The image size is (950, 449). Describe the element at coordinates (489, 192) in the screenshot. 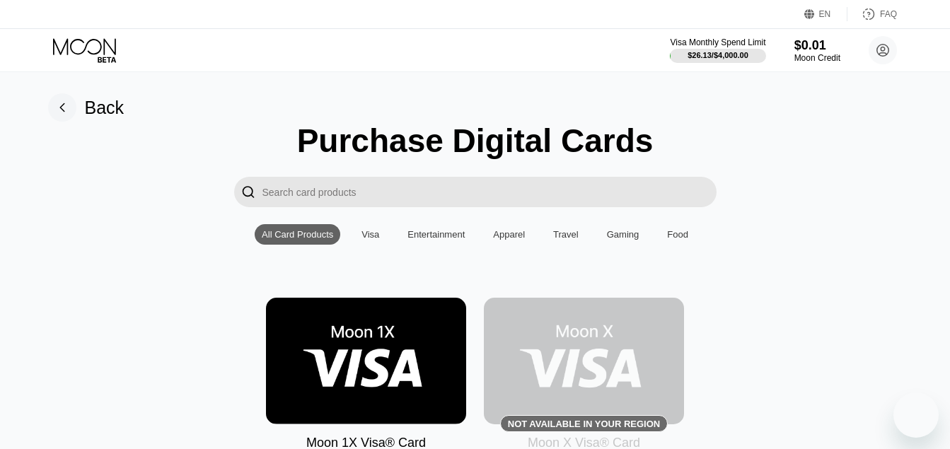

I see `input: Search card products` at that location.